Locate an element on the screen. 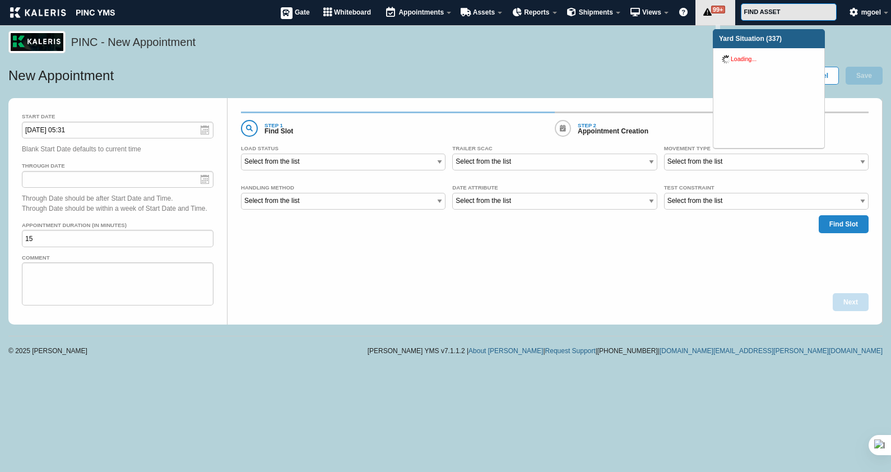 This screenshot has height=472, width=891. label: Movement Type is located at coordinates (766, 148).